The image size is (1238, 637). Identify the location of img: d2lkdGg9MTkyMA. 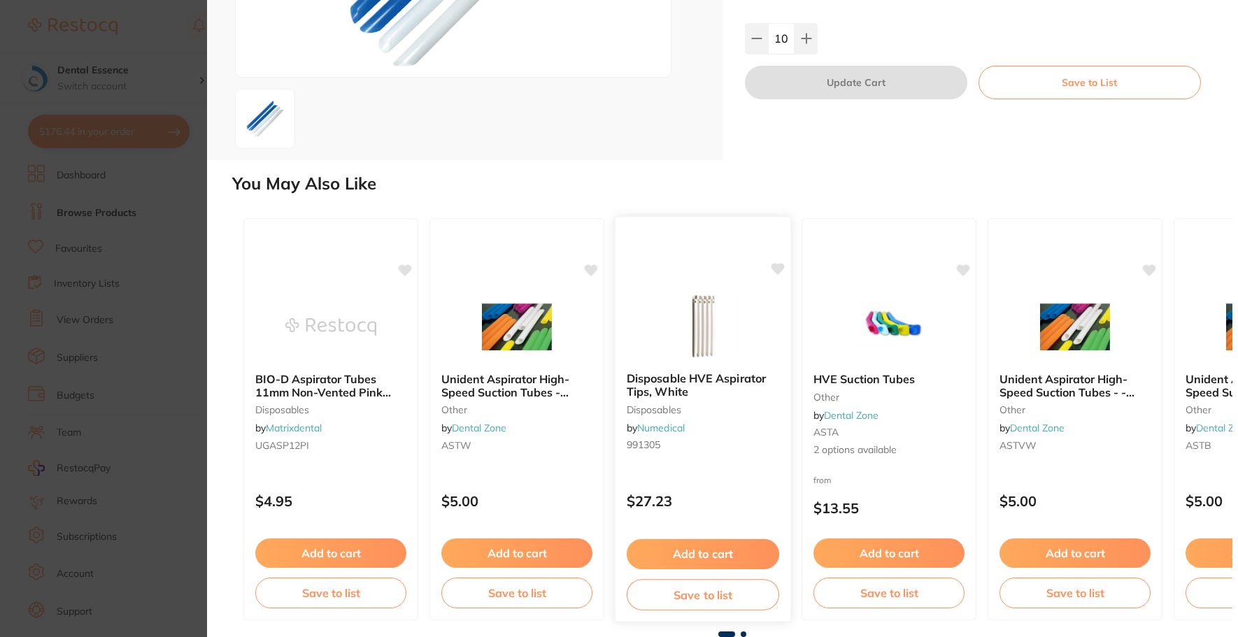
(265, 119).